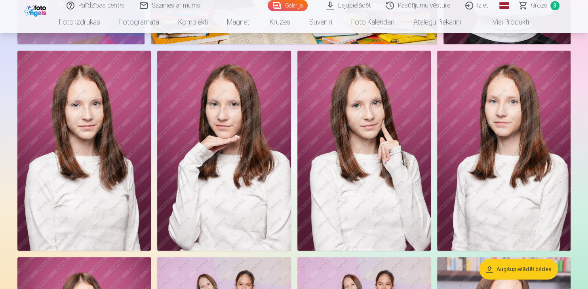 The width and height of the screenshot is (588, 289). I want to click on a: Krūzes, so click(280, 22).